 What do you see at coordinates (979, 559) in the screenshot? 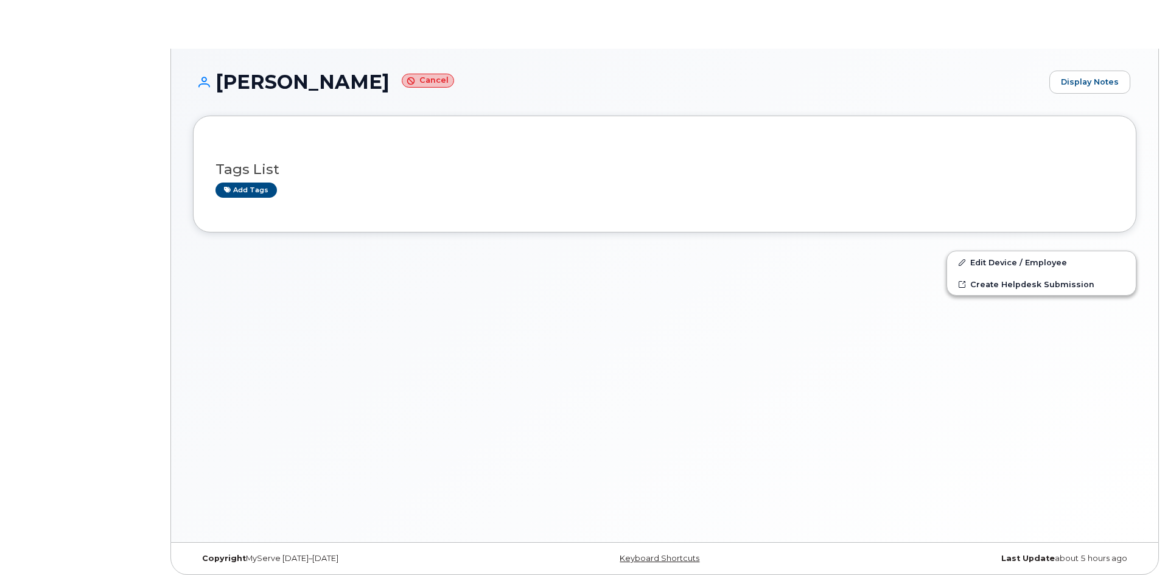
I see `div: about 5 hours ago` at bounding box center [979, 559].